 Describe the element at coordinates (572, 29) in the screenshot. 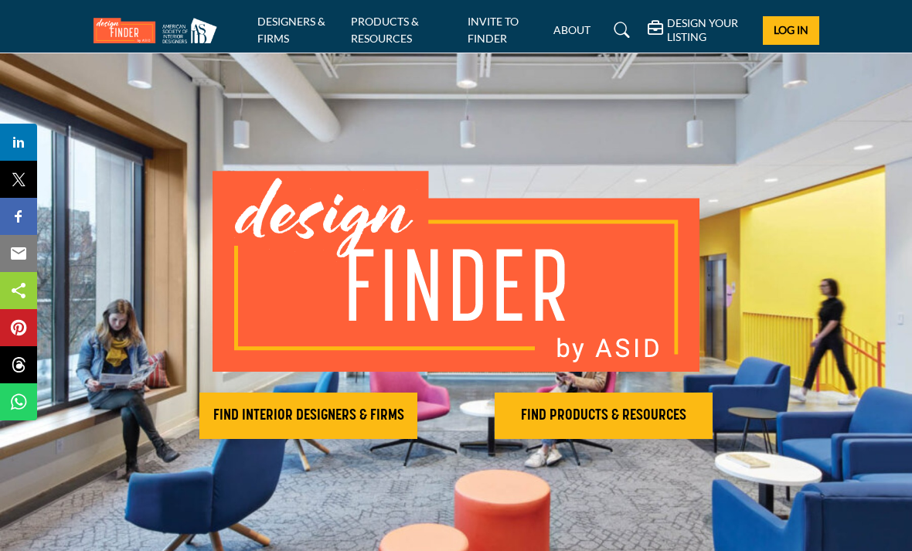

I see `a: ABOUT` at that location.